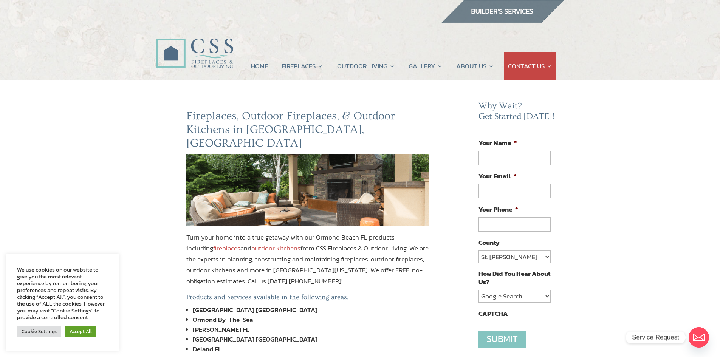 This screenshot has height=357, width=720. Describe the element at coordinates (498, 209) in the screenshot. I see `label: Your Phone` at that location.